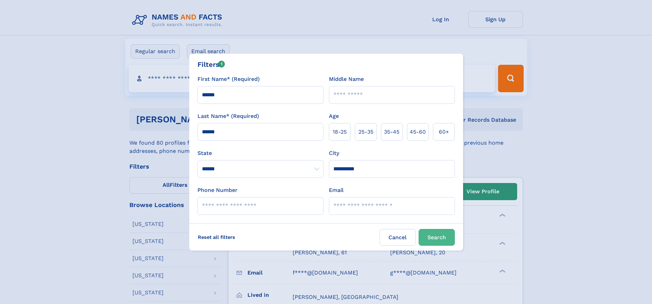 This screenshot has height=304, width=652. I want to click on button: Search, so click(437, 237).